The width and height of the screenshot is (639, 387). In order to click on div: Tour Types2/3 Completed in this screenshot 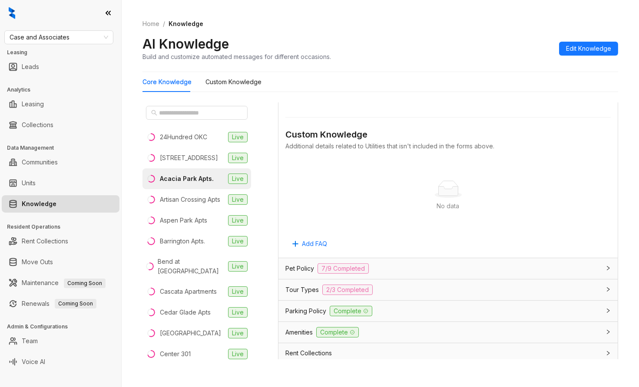, I will do `click(448, 290)`.